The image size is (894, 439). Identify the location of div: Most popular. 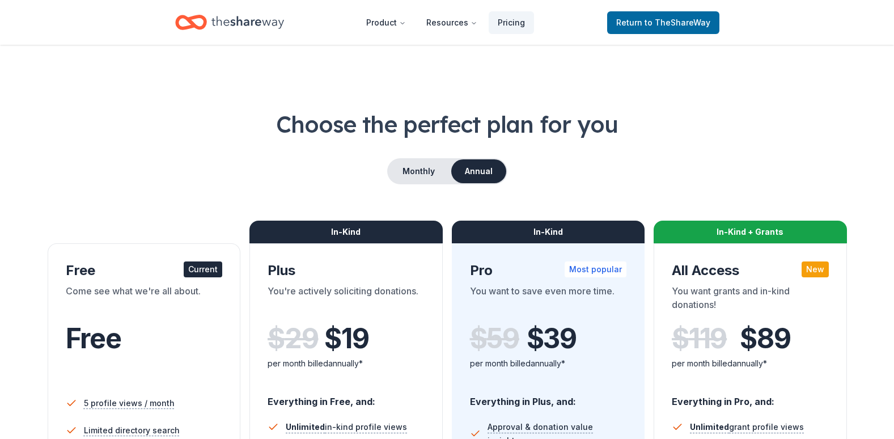
(595, 269).